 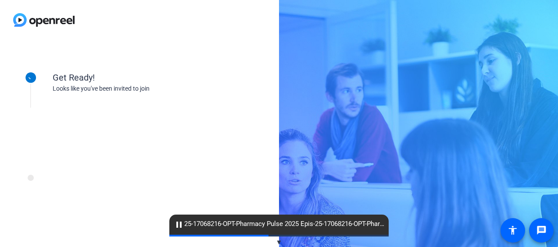 What do you see at coordinates (541, 231) in the screenshot?
I see `mat-icon: message` at bounding box center [541, 231].